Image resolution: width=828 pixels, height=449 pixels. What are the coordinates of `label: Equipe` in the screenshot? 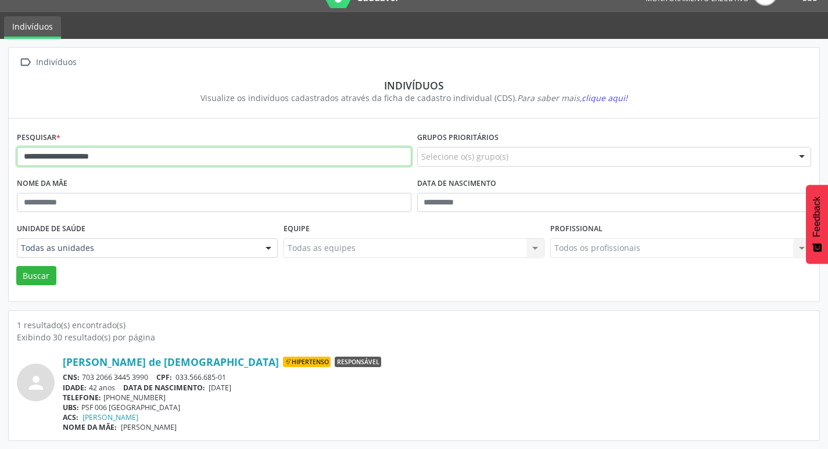 It's located at (296, 229).